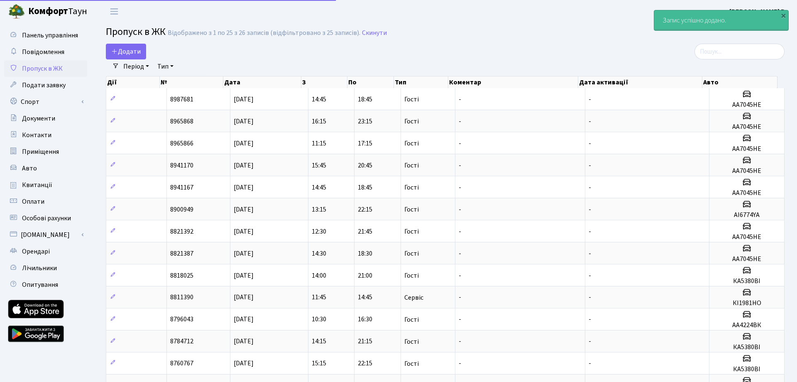  Describe the element at coordinates (264, 33) in the screenshot. I see `div: Відображено з 1 по 25 з 26 записів (відфільтровано з 25 записів).` at that location.